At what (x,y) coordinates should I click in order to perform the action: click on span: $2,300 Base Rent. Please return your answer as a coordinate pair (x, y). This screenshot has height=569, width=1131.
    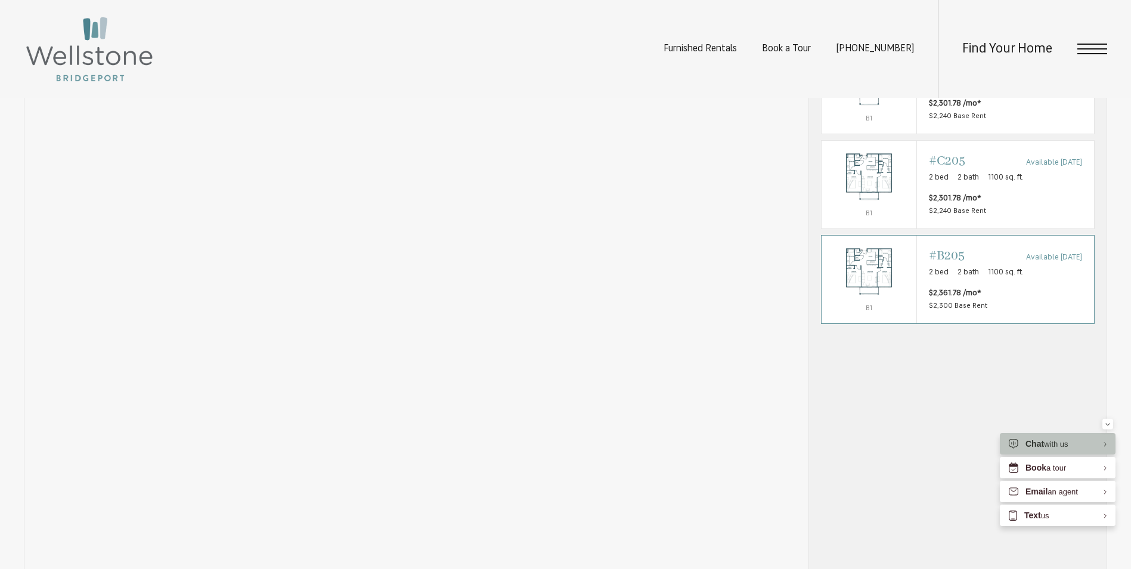
    Looking at the image, I should click on (958, 306).